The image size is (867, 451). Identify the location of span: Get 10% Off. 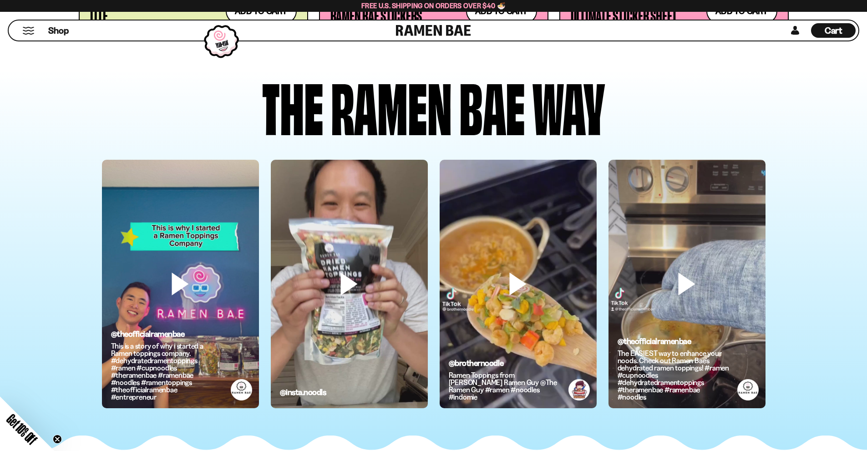
(22, 429).